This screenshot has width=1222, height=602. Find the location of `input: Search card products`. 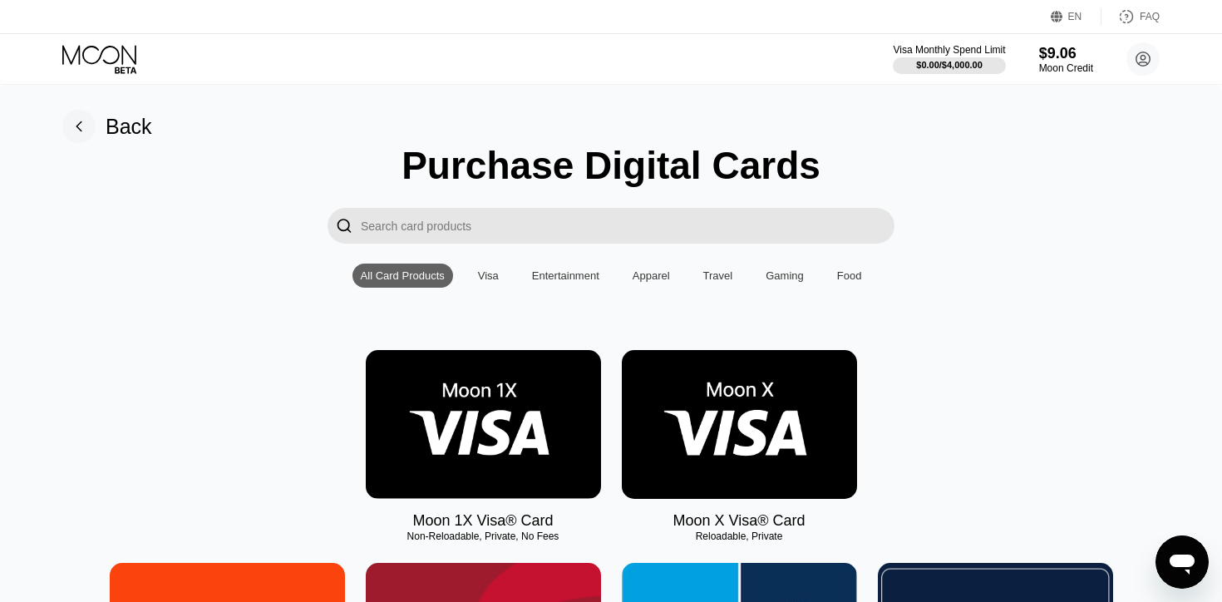

input: Search card products is located at coordinates (628, 225).